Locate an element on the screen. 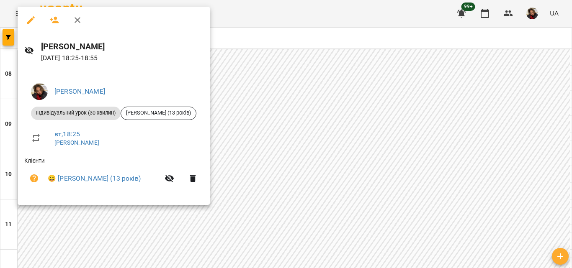  a: вт , 18:25 is located at coordinates (67, 134).